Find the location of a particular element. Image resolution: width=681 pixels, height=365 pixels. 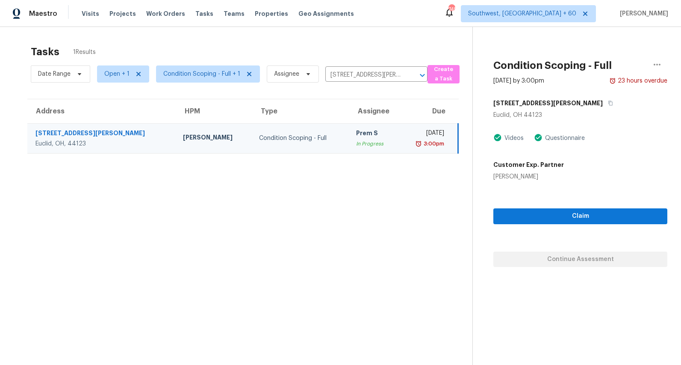

span: Maestro is located at coordinates (43, 14).